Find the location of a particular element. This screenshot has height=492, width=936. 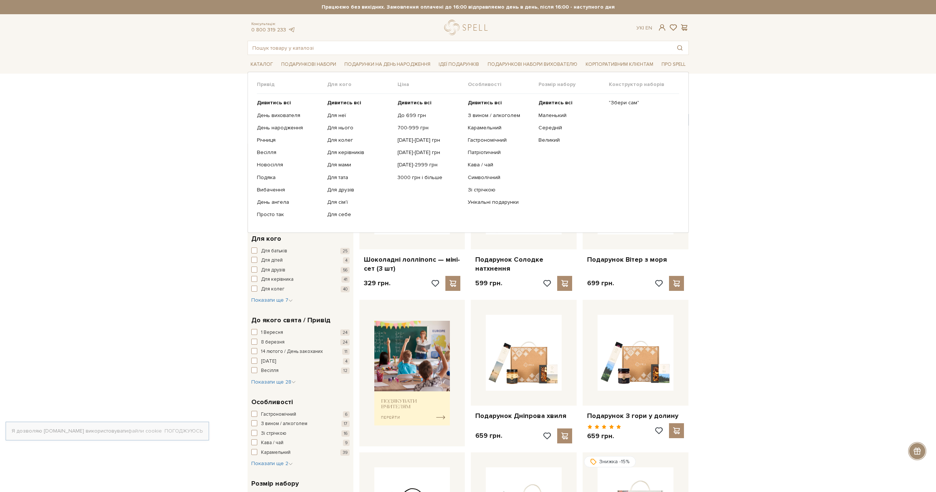

a: Карамельний is located at coordinates (500, 128).